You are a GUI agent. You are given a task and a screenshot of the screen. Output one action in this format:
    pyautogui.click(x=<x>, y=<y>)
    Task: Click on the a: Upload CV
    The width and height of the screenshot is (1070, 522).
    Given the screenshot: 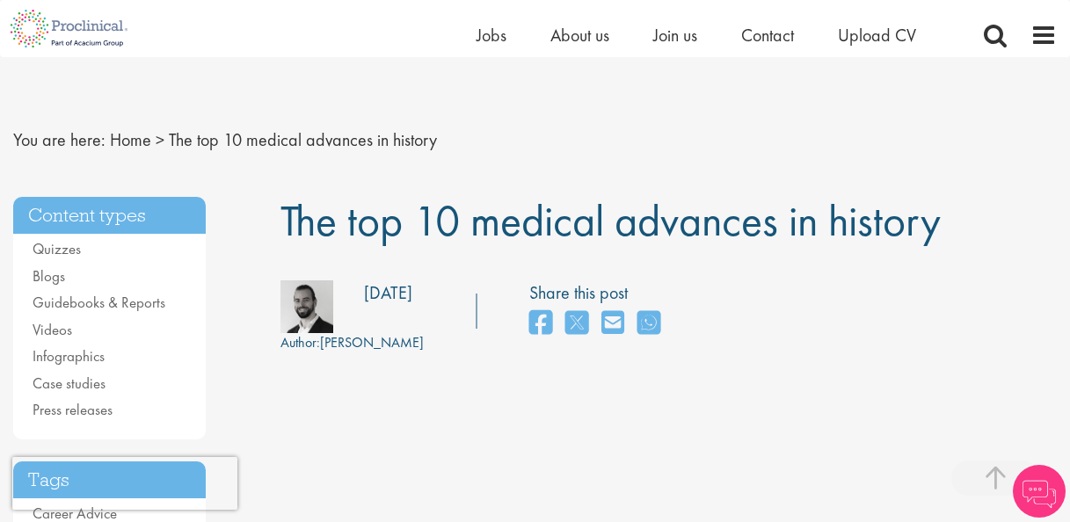 What is the action you would take?
    pyautogui.click(x=876, y=35)
    